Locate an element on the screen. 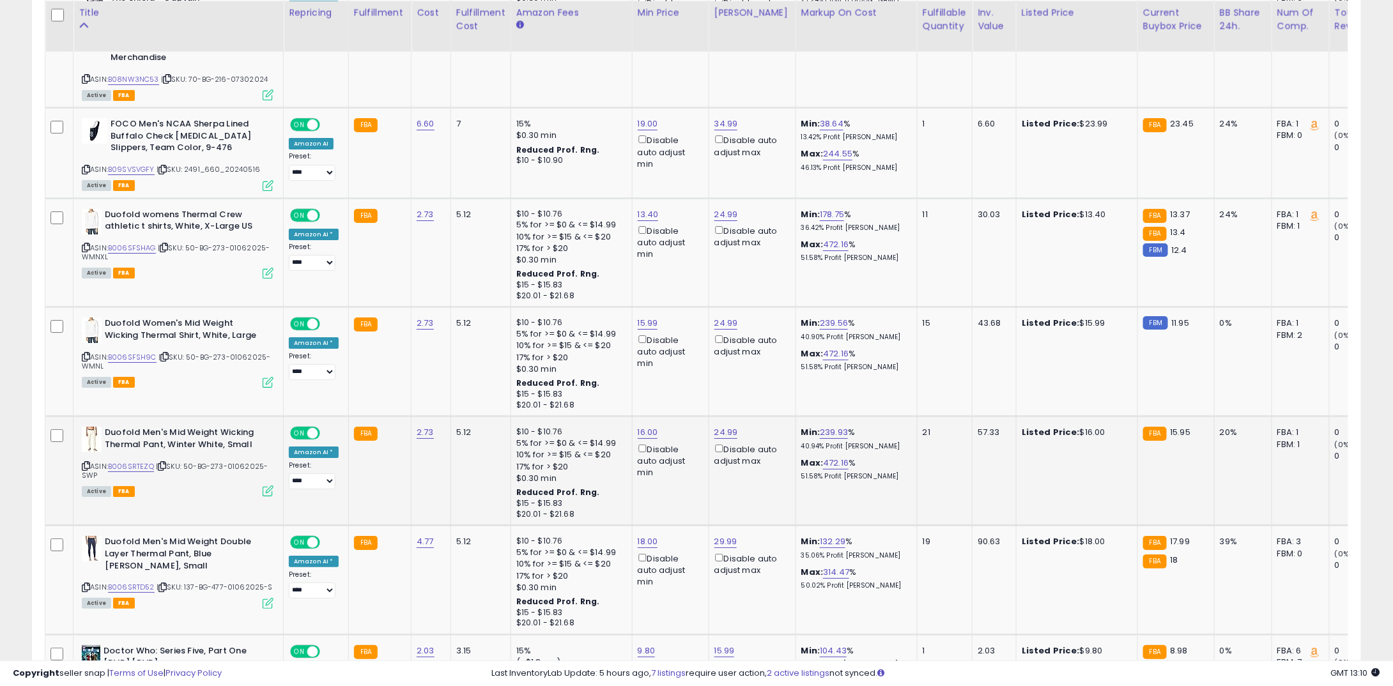 The width and height of the screenshot is (1393, 686). div: Amazon Fees is located at coordinates (571, 12).